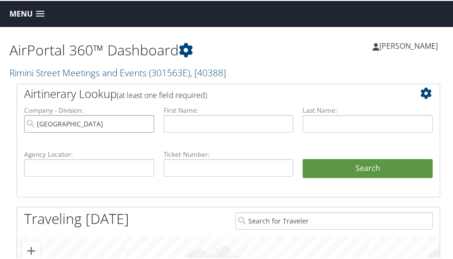 The width and height of the screenshot is (453, 259). Describe the element at coordinates (334, 219) in the screenshot. I see `input: Search for Traveler` at that location.